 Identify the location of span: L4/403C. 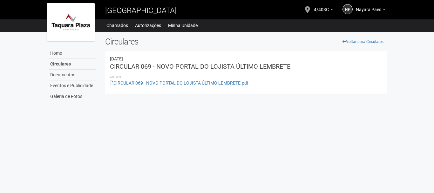
(320, 6).